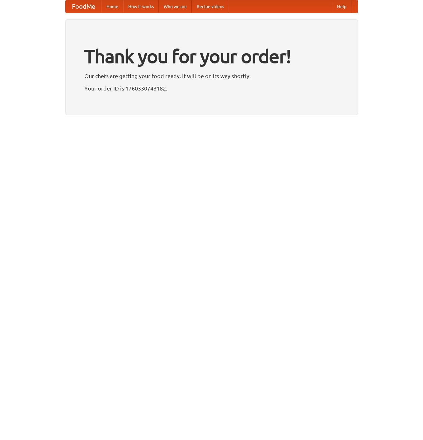 The width and height of the screenshot is (423, 440). Describe the element at coordinates (212, 88) in the screenshot. I see `p: Your order ID is 1760330743182.` at that location.